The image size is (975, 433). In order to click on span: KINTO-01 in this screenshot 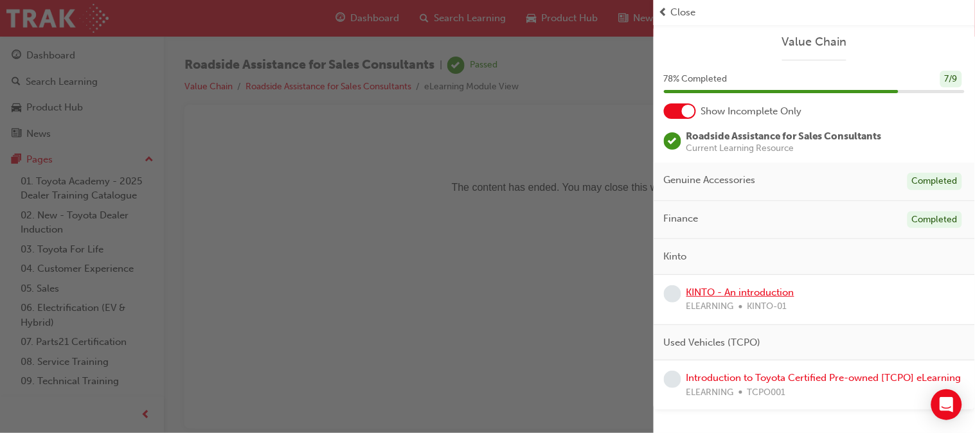, I will do `click(768, 307)`.